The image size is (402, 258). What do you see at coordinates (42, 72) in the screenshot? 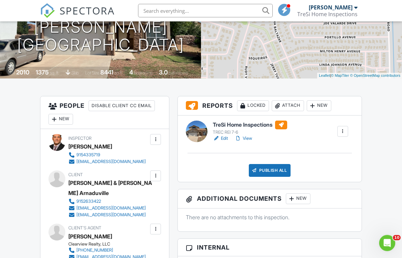
I see `div: 1375` at bounding box center [42, 72].